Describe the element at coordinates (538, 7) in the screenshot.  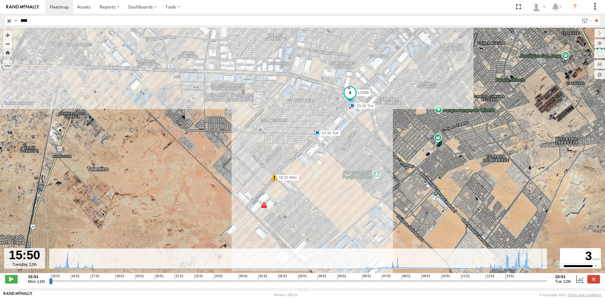
I see `div: Roberto Garcia` at that location.